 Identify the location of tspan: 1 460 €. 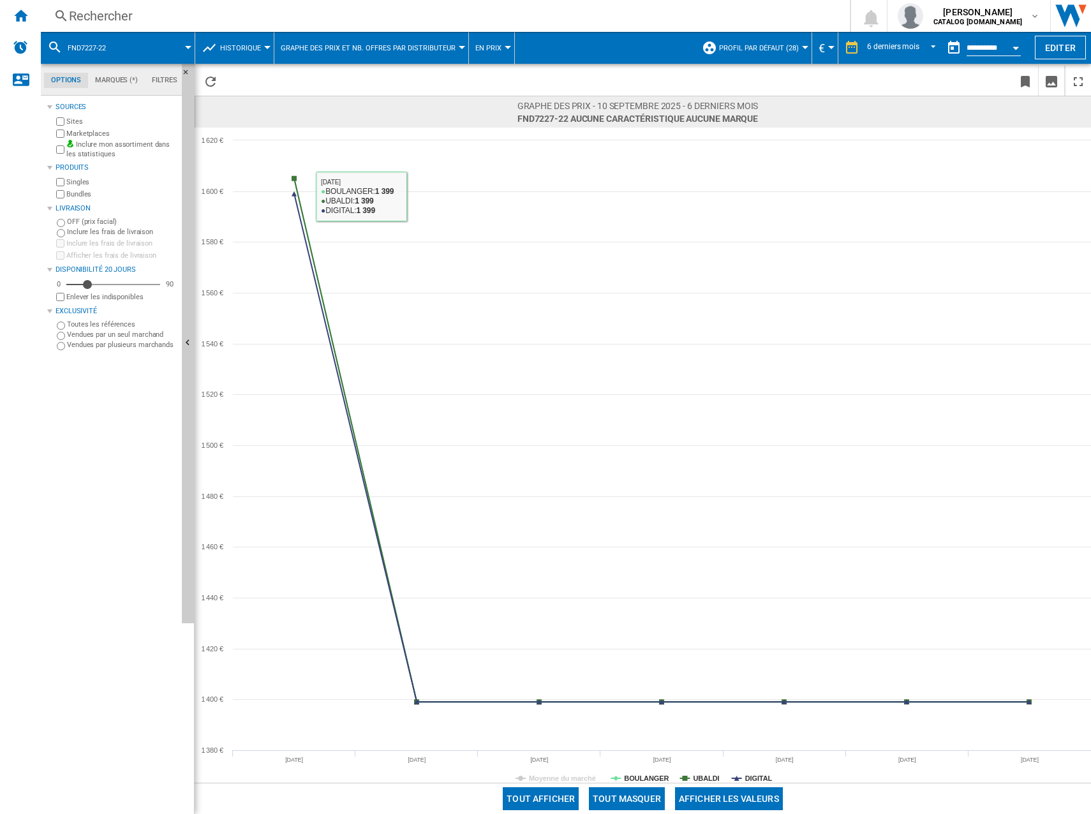
(212, 547).